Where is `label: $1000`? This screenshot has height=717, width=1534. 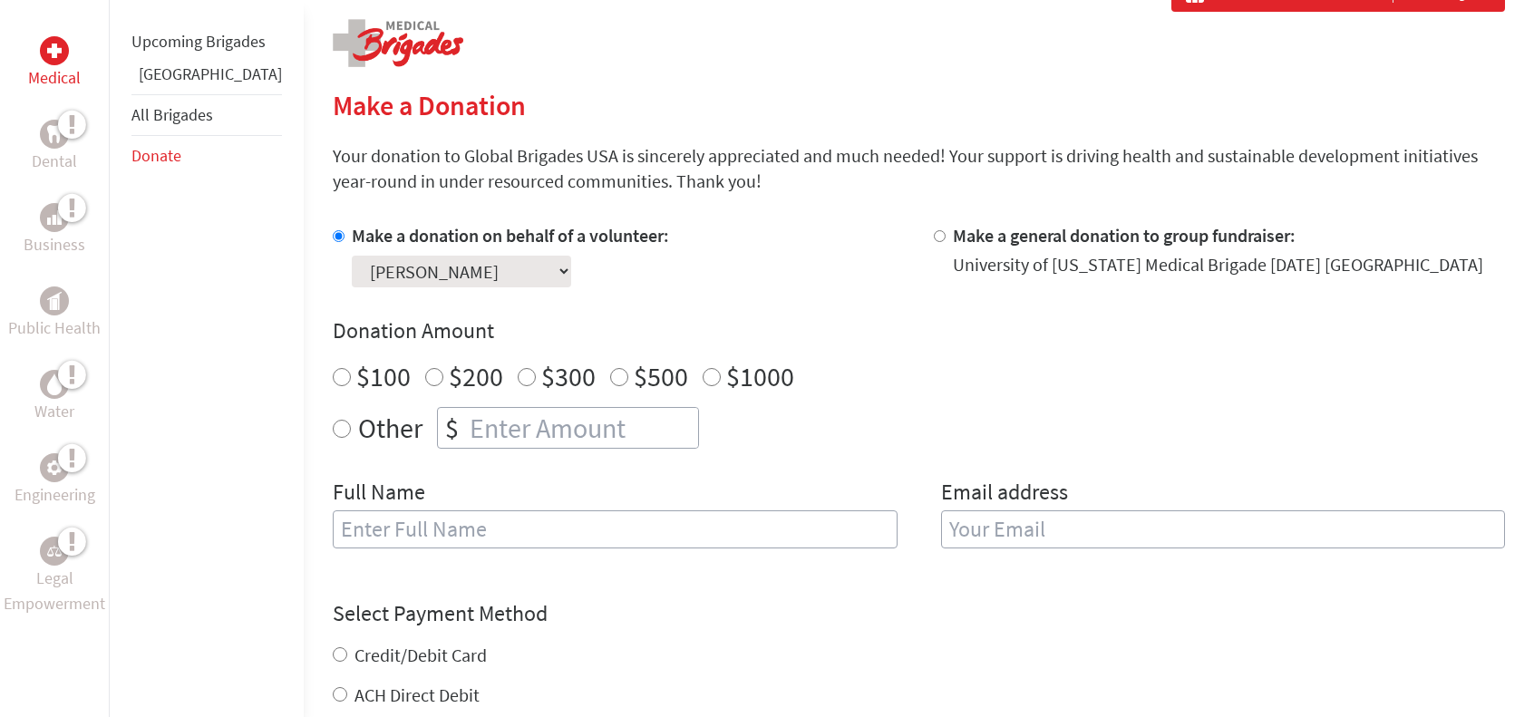 label: $1000 is located at coordinates (760, 376).